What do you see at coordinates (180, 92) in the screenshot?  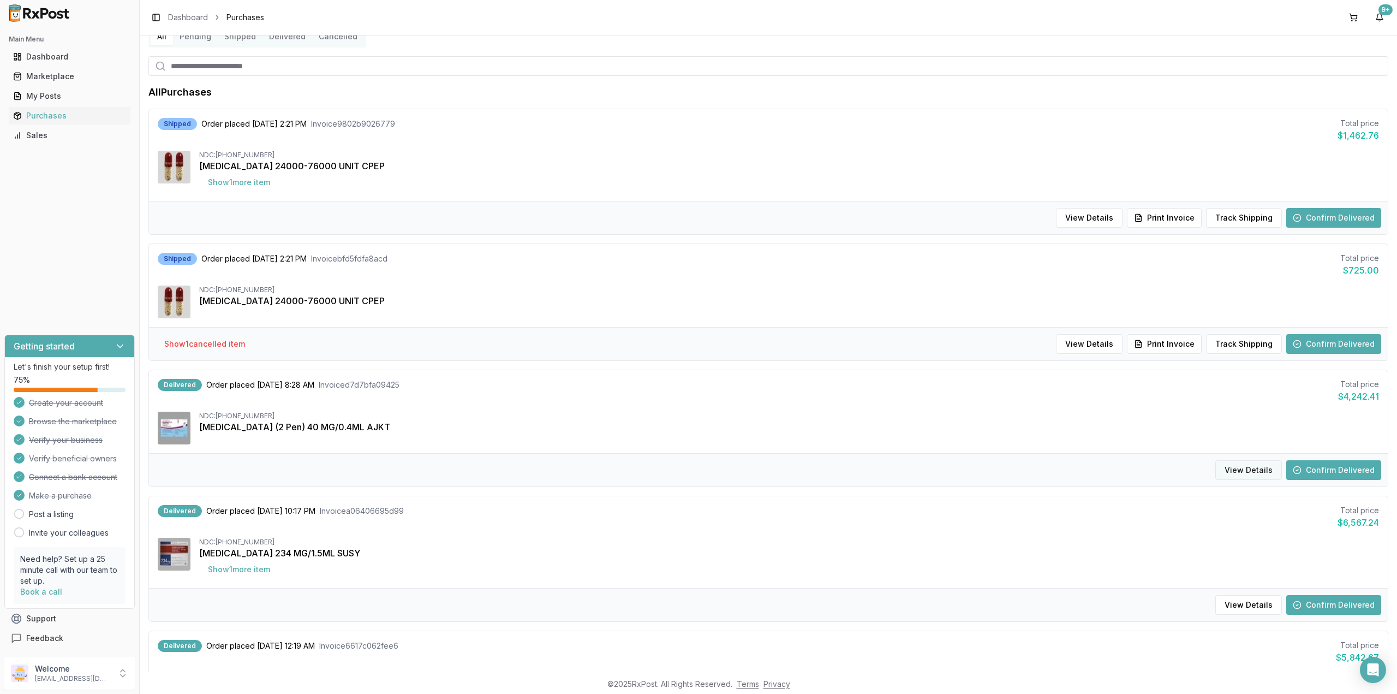 I see `h1: All Purchases` at bounding box center [180, 92].